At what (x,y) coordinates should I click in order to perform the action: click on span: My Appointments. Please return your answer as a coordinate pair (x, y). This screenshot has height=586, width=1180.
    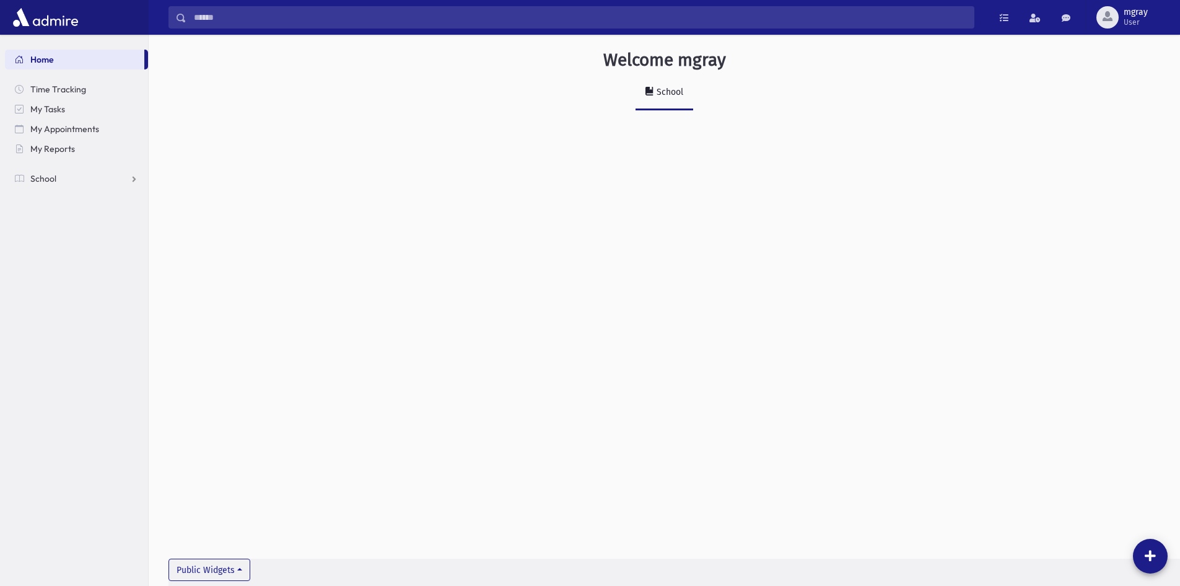
    Looking at the image, I should click on (64, 129).